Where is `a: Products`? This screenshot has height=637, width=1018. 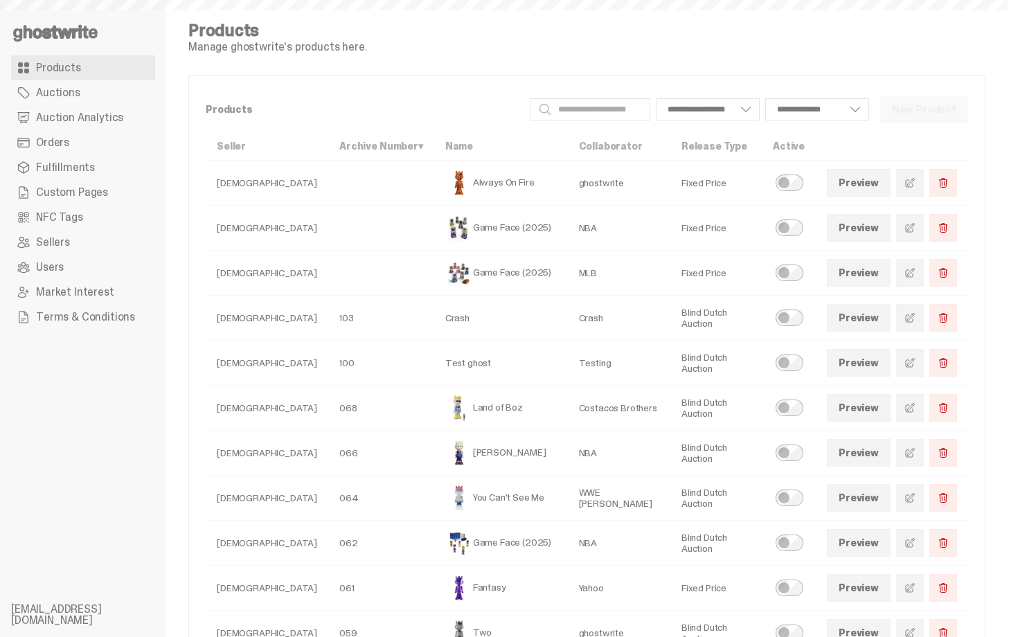
a: Products is located at coordinates (83, 68).